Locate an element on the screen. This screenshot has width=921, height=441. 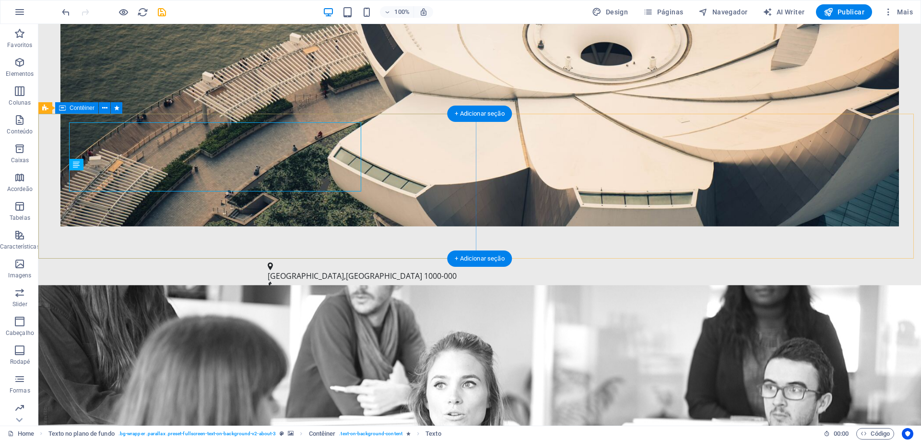
button: save is located at coordinates (162, 12).